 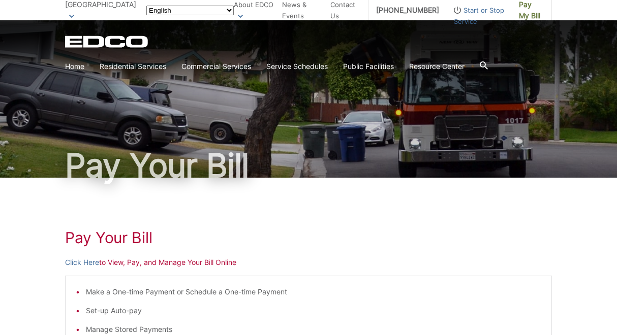 What do you see at coordinates (368, 67) in the screenshot?
I see `a: Public Facilities` at bounding box center [368, 67].